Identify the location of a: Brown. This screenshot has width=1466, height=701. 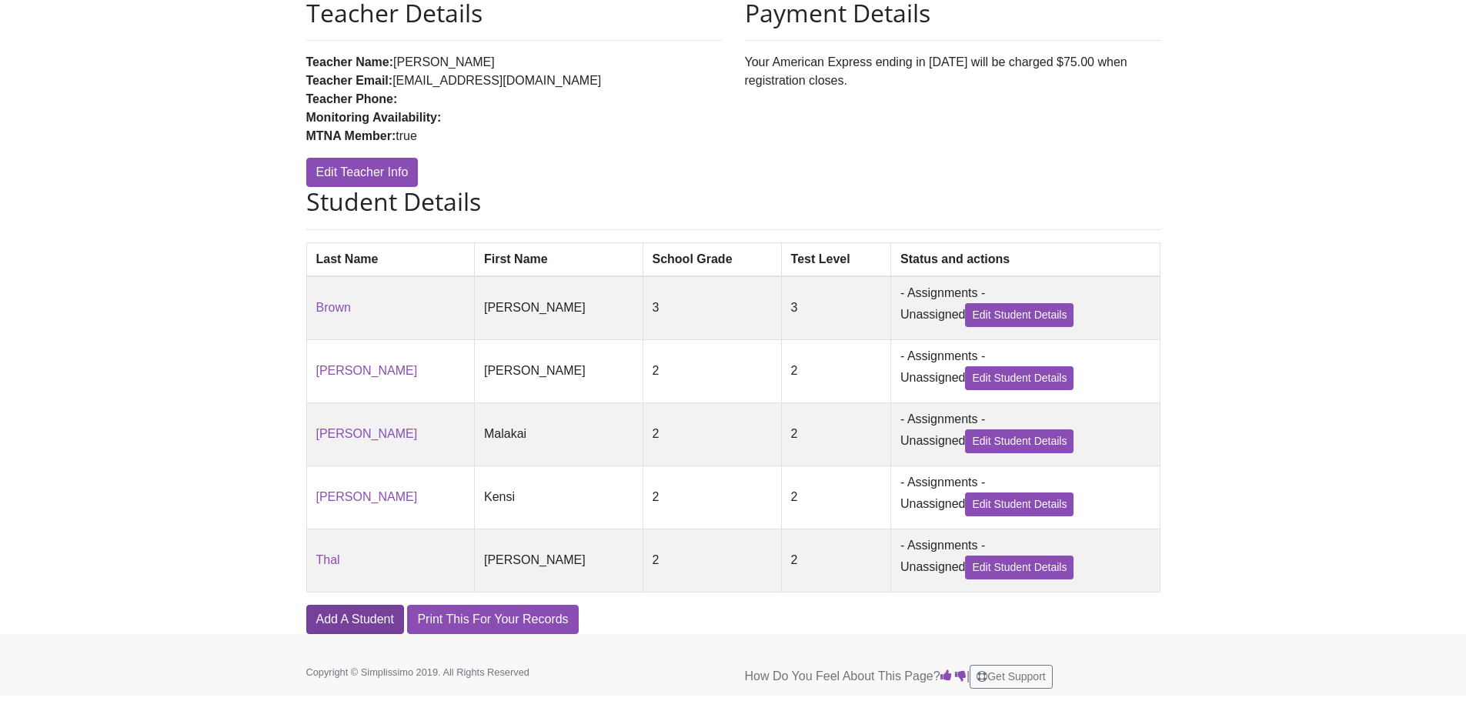
(333, 307).